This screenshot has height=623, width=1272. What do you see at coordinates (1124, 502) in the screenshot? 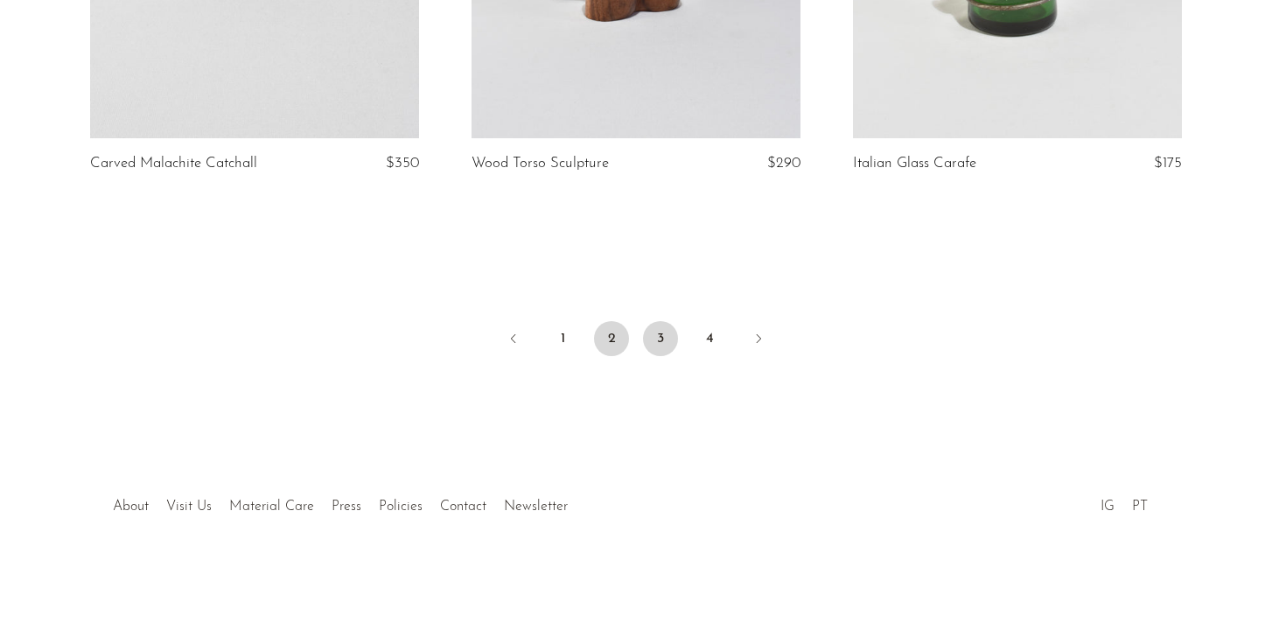
I see `ul: Social Medias` at bounding box center [1124, 502].